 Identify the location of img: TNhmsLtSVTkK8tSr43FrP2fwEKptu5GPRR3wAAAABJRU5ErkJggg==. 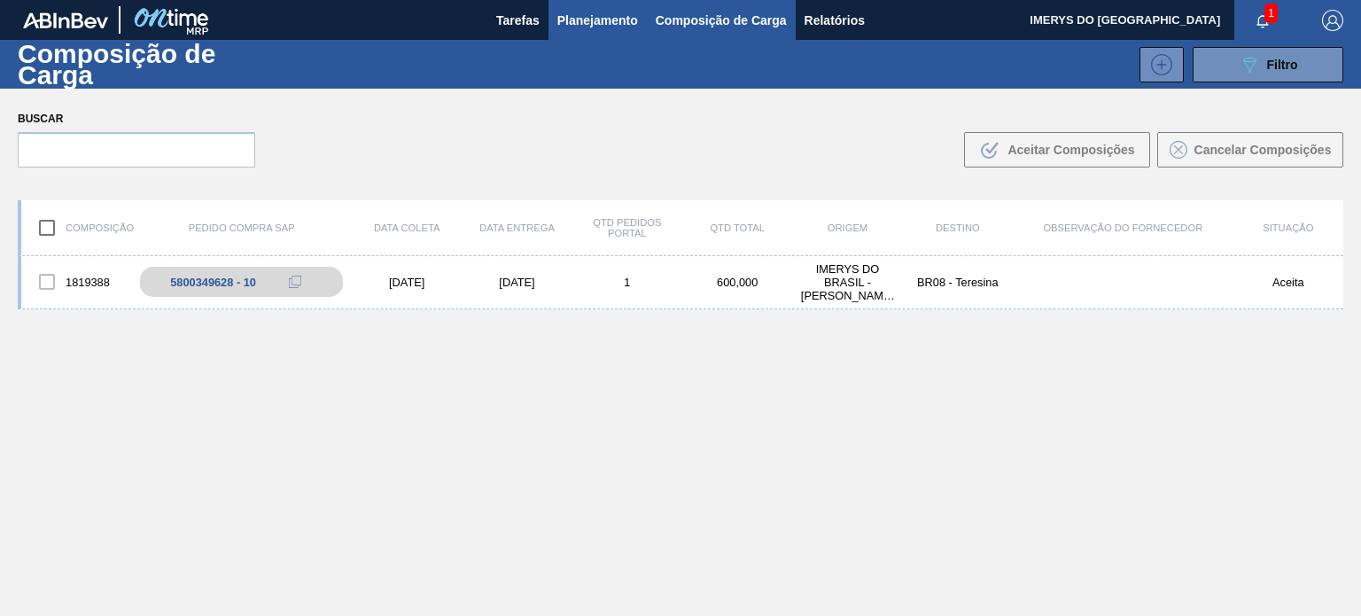
(66, 20).